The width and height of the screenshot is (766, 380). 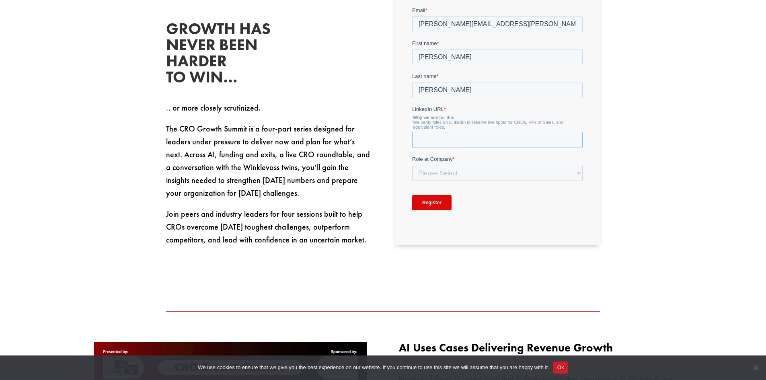 I want to click on span: We use cookies to ensure that we give you the best experience on our website. If you continue to ..., so click(x=373, y=368).